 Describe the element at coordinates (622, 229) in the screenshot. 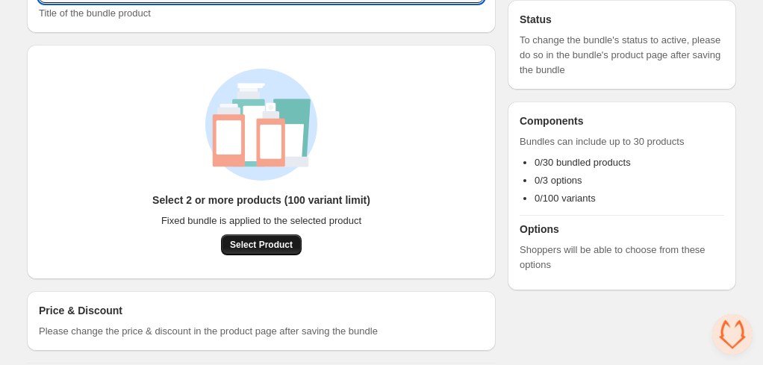

I see `h3: Options` at that location.